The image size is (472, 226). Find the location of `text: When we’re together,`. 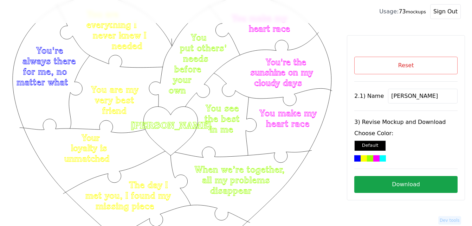

text: When we’re together, is located at coordinates (240, 169).